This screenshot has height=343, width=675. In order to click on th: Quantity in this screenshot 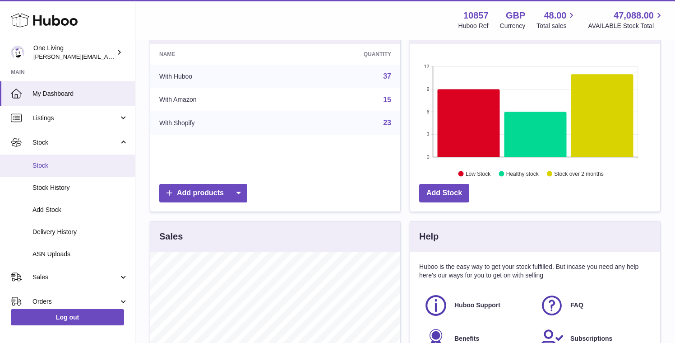, I will do `click(343, 54)`.